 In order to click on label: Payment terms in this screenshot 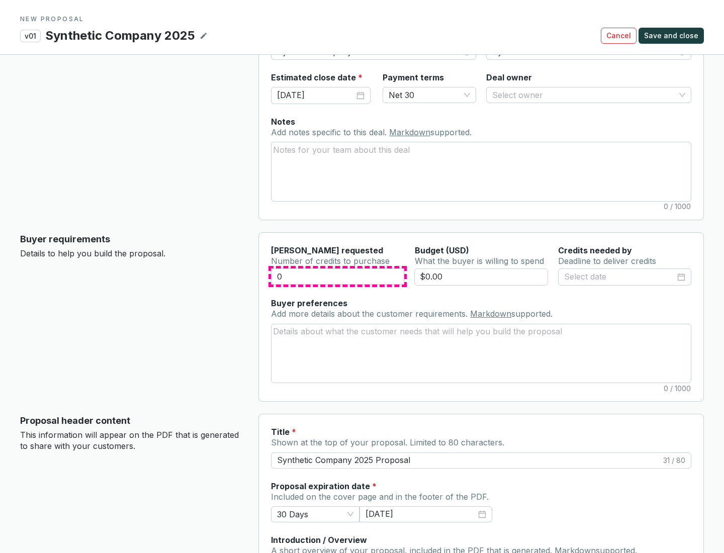, I will do `click(413, 77)`.